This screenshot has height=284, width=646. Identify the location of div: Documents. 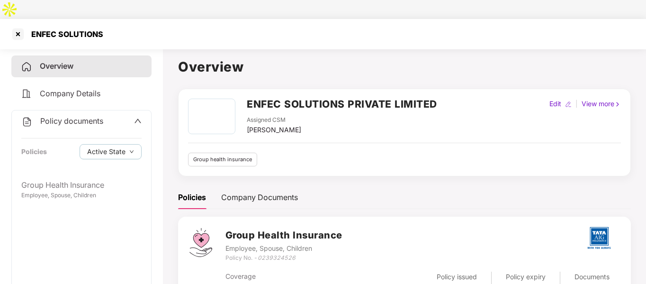
(595, 277).